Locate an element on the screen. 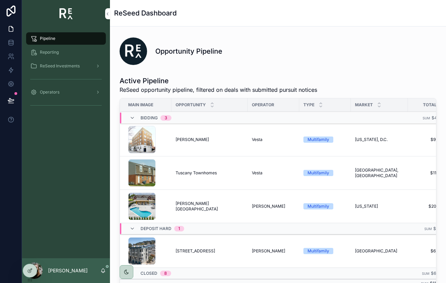  div: 1 is located at coordinates (179, 229).